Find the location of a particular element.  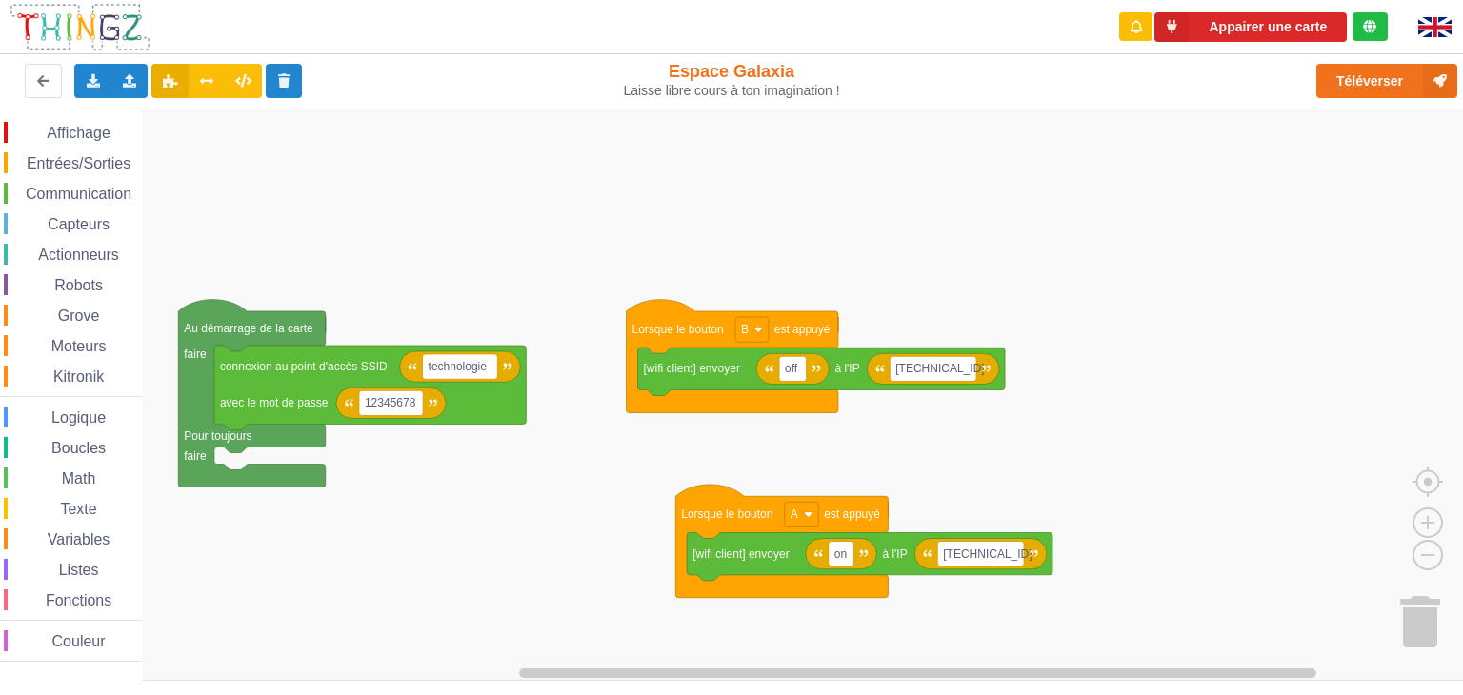

span: Boucles is located at coordinates (78, 448).